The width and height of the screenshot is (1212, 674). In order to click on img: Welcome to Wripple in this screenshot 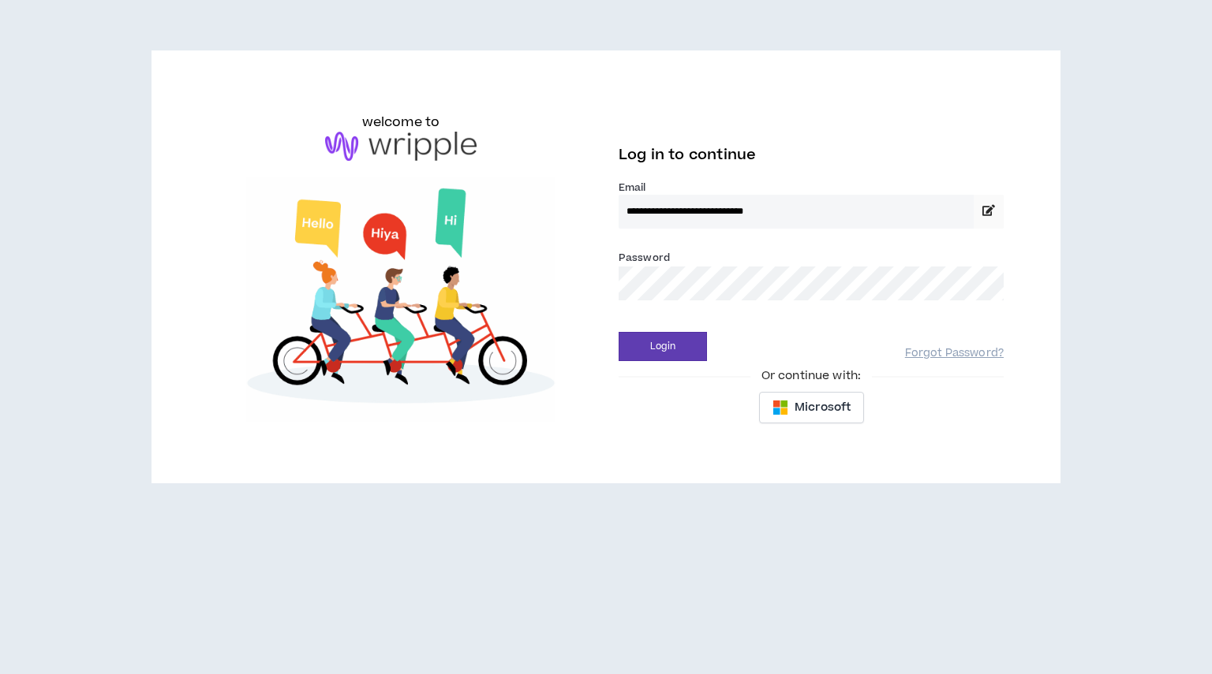, I will do `click(401, 299)`.